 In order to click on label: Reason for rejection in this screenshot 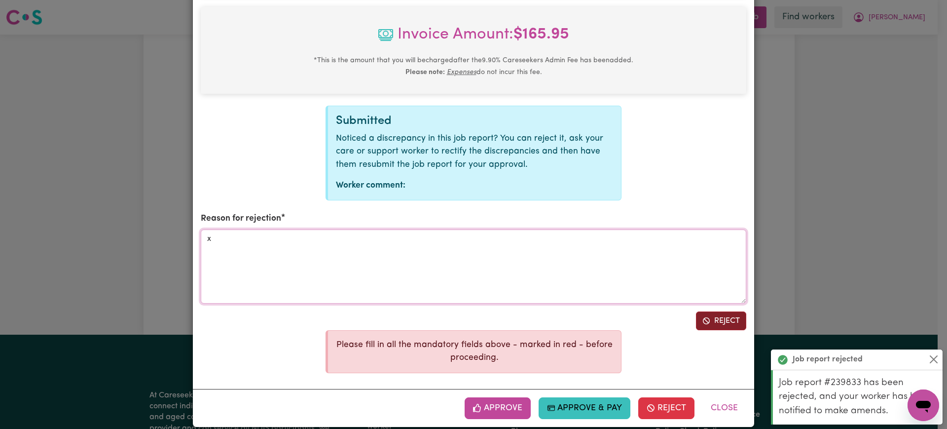, I will do `click(241, 218)`.